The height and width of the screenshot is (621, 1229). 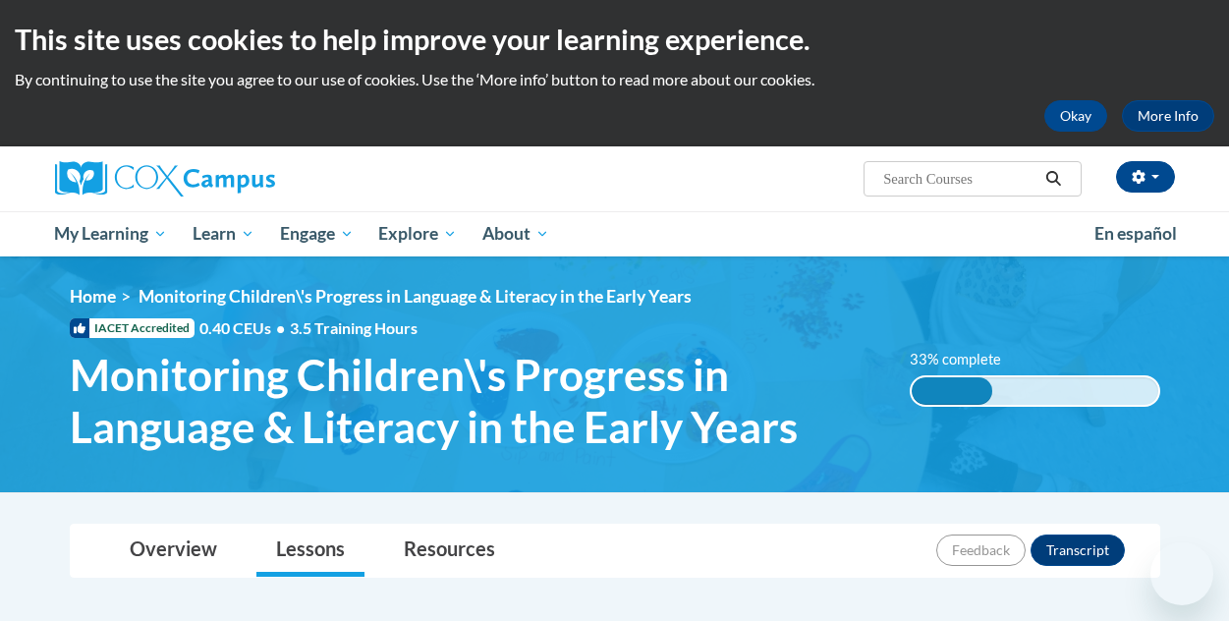 What do you see at coordinates (1168, 116) in the screenshot?
I see `a: More Info` at bounding box center [1168, 116].